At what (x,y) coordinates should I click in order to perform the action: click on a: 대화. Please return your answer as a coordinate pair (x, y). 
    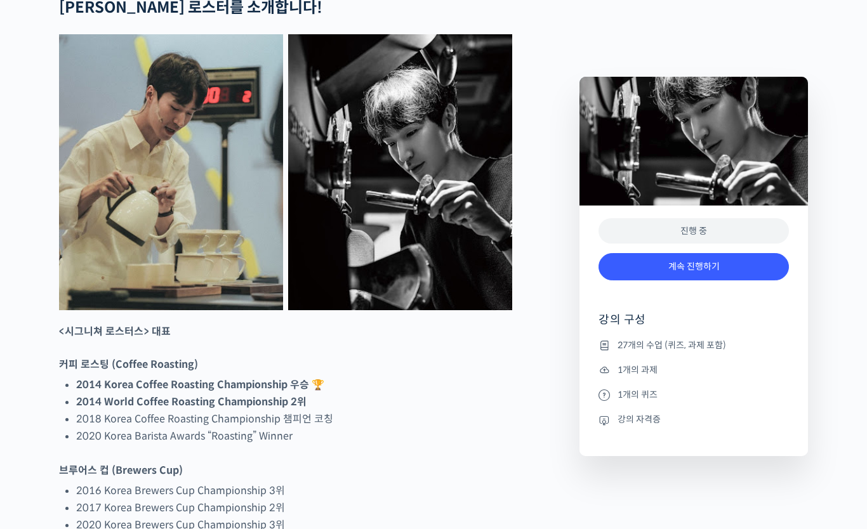
    Looking at the image, I should click on (124, 418).